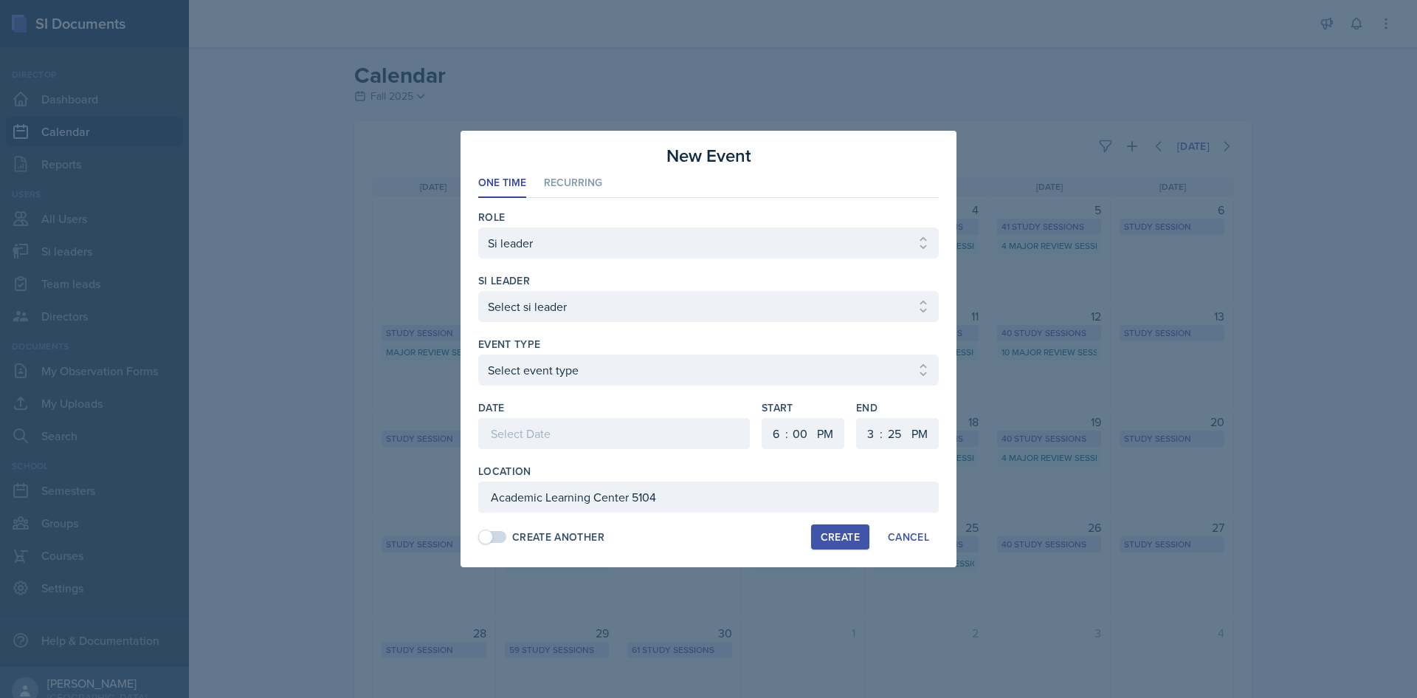 This screenshot has width=1417, height=698. I want to click on input: Enter location, so click(709, 497).